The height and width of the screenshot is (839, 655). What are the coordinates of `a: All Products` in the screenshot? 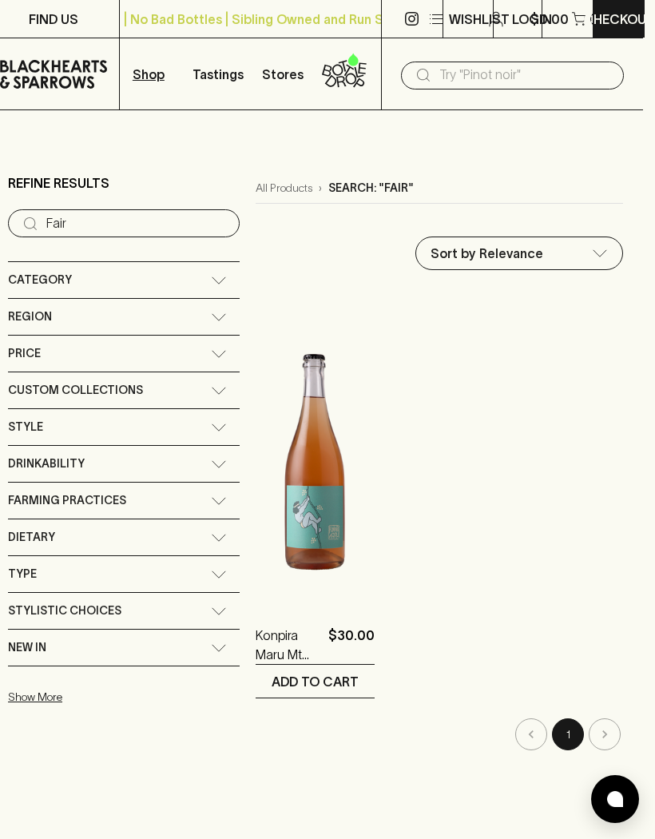 It's located at (284, 188).